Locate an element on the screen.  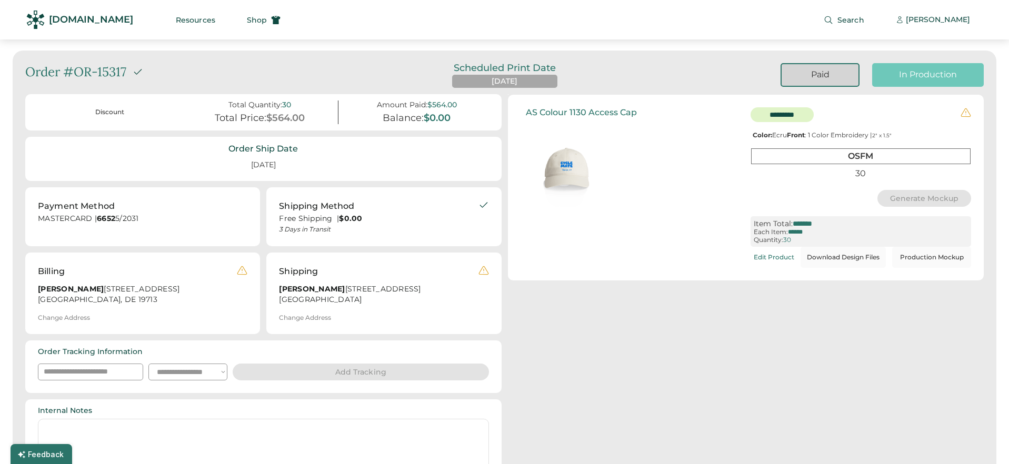
button: Production Mockup is located at coordinates (931, 257).